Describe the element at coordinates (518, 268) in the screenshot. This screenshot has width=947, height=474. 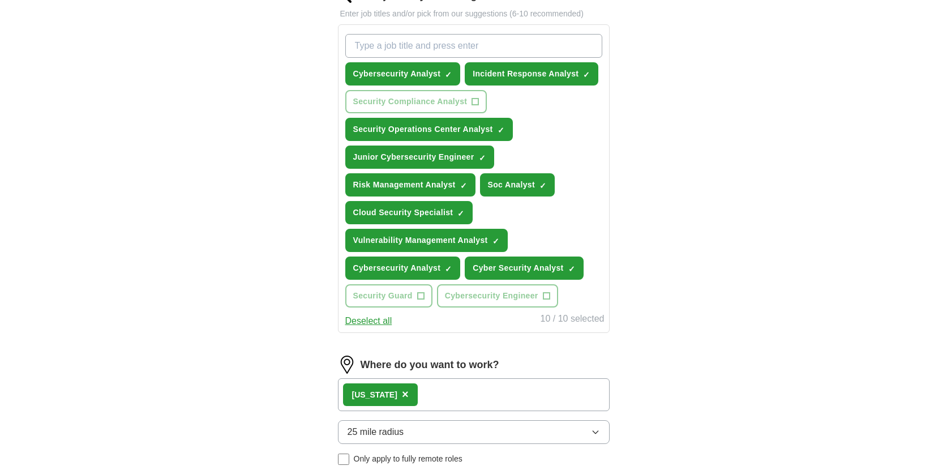
I see `span: Cyber Security Analyst` at that location.